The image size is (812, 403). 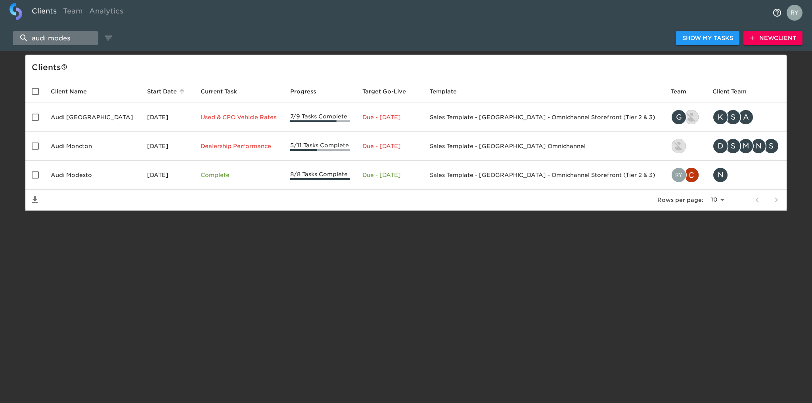 I want to click on span: Target Go-Live, so click(x=389, y=92).